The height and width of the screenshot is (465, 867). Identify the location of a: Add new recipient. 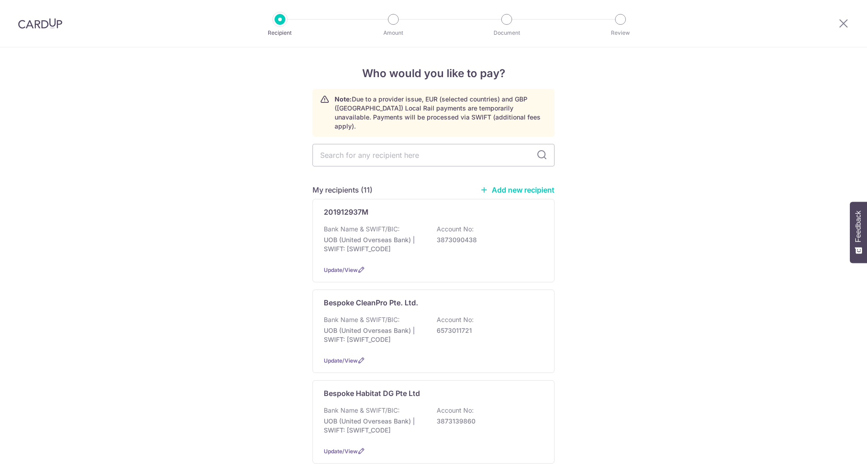
(517, 190).